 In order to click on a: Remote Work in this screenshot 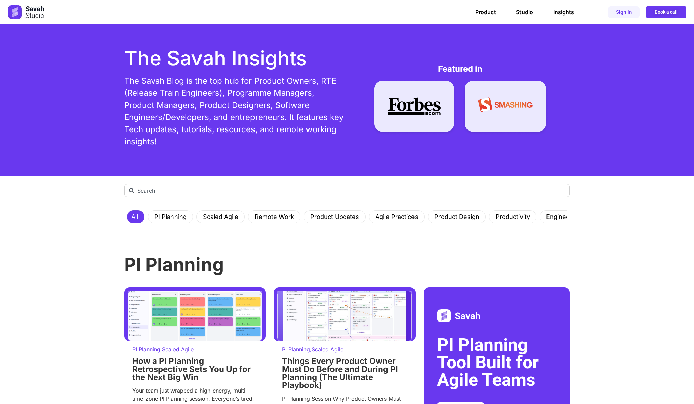, I will do `click(274, 217)`.